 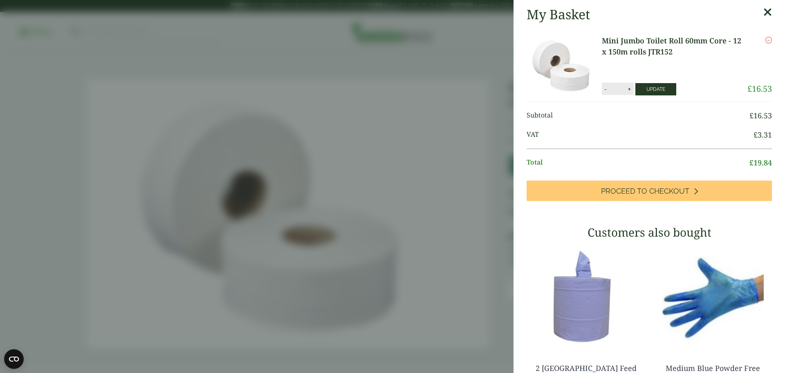 What do you see at coordinates (558, 14) in the screenshot?
I see `h2: My Basket` at bounding box center [558, 14].